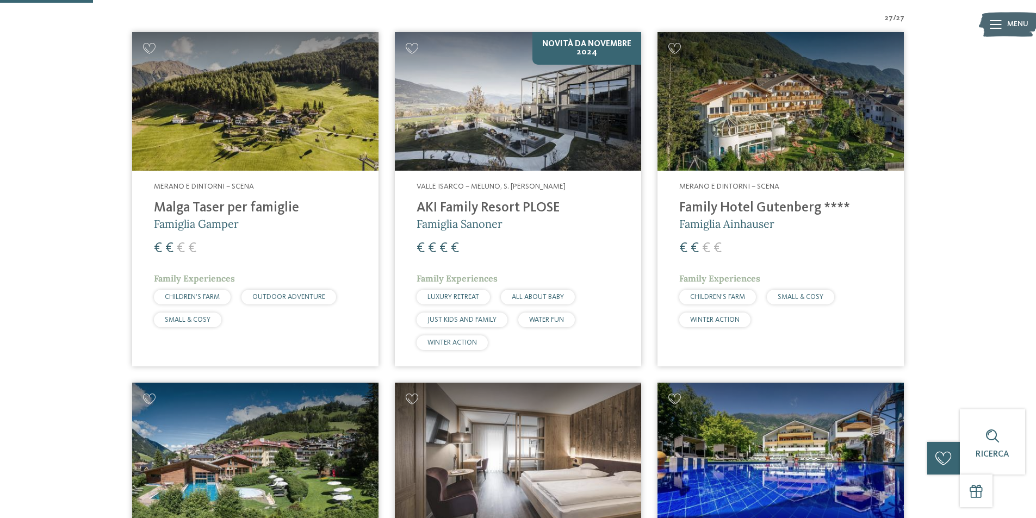 The width and height of the screenshot is (1036, 518). Describe the element at coordinates (255, 208) in the screenshot. I see `h4: Malga Taser per famiglie` at that location.